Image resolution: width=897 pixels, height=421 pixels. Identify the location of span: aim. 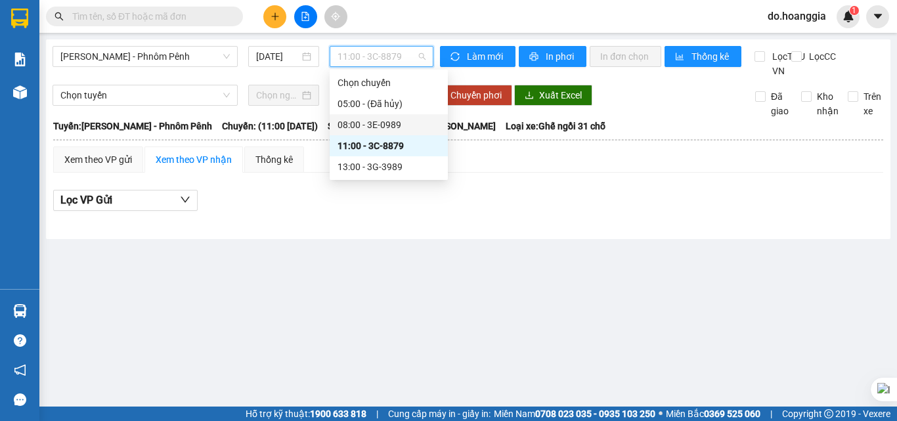
(336, 16).